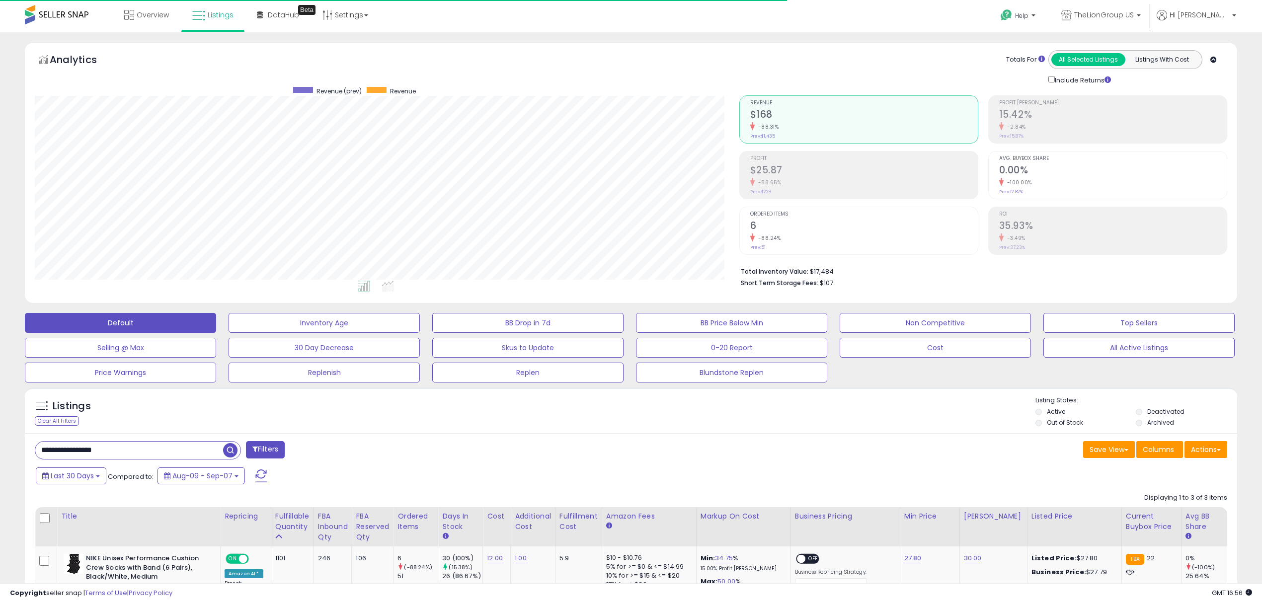 This screenshot has height=603, width=1262. What do you see at coordinates (201, 476) in the screenshot?
I see `button: Aug-09 - Sep-07` at bounding box center [201, 476].